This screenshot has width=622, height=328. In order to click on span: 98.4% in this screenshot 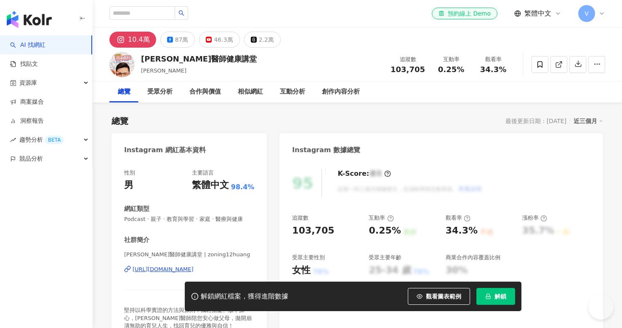, I will do `click(243, 187)`.